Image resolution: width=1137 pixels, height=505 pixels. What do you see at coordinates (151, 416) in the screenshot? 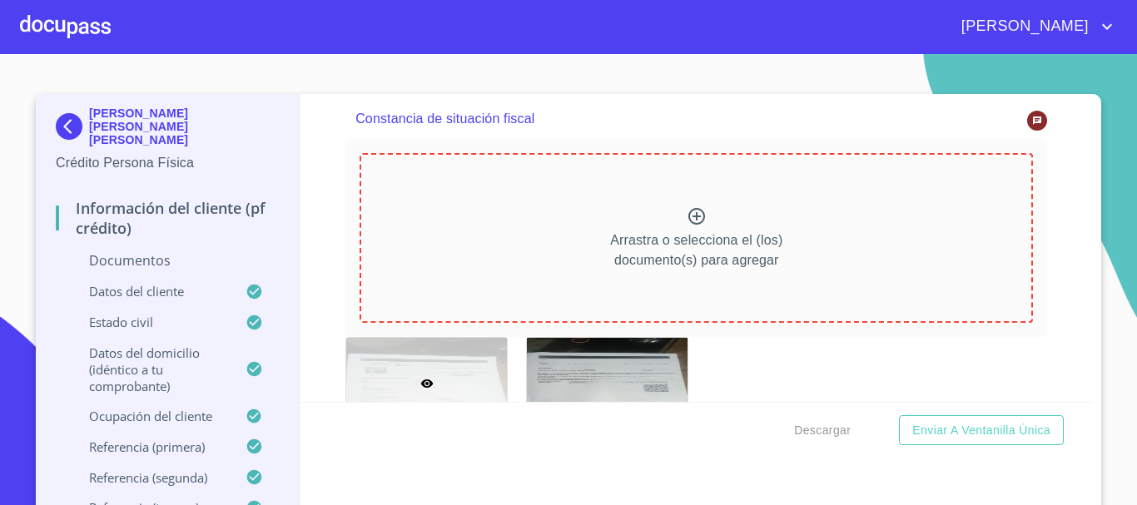
I see `p: Ocupación del Cliente` at bounding box center [151, 416].